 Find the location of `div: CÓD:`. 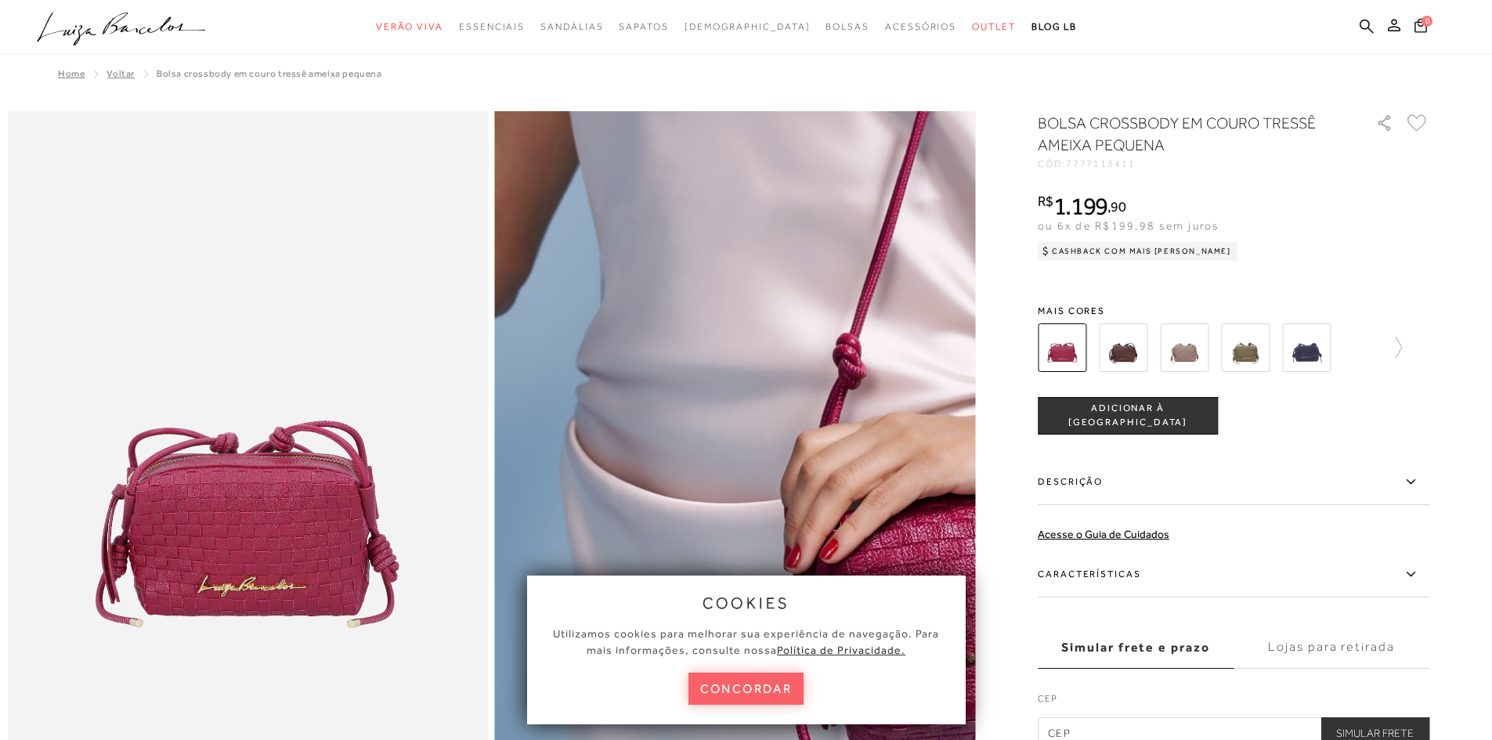

div: CÓD: is located at coordinates (1195, 164).